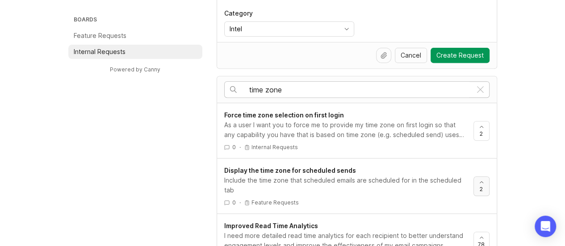 The height and width of the screenshot is (246, 565). I want to click on svg: toggle icon, so click(347, 29).